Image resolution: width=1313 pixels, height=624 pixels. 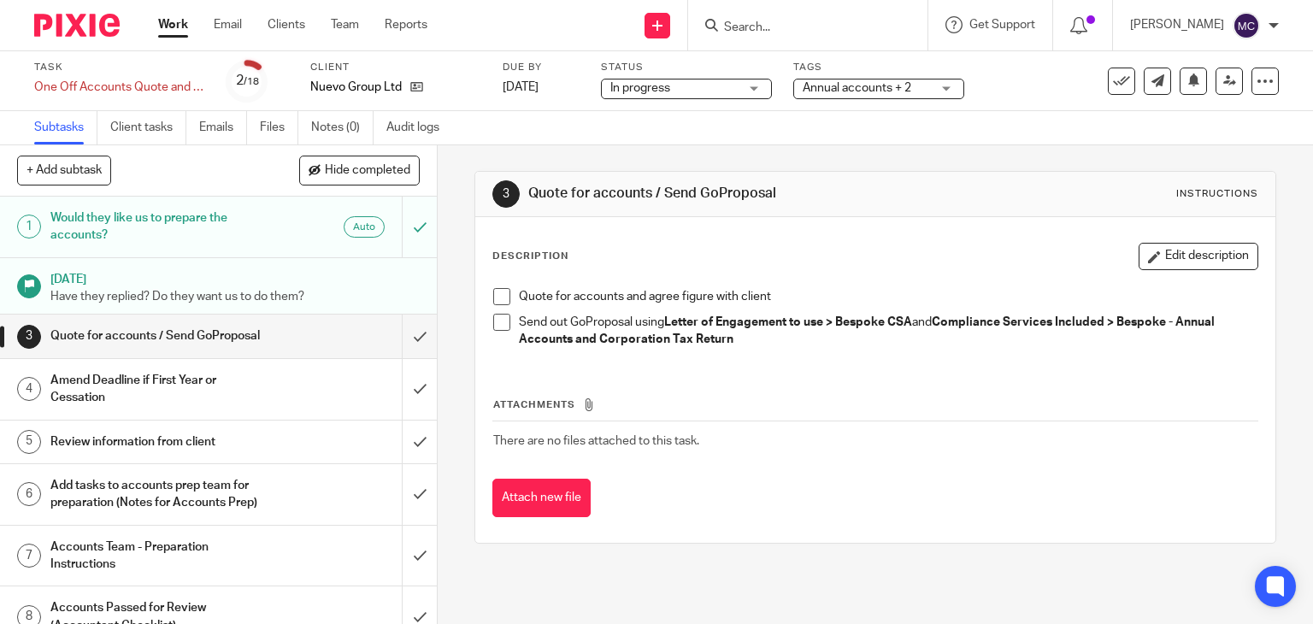 What do you see at coordinates (247, 80) in the screenshot?
I see `div: 2` at bounding box center [247, 80].